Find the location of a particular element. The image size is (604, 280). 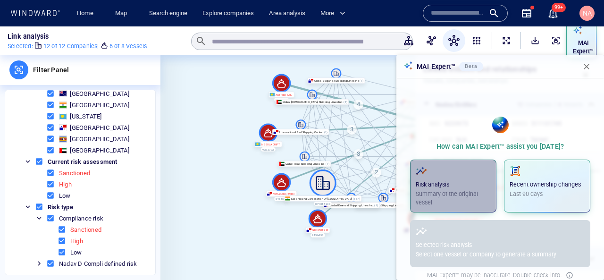

button: 99+ is located at coordinates (553, 13).